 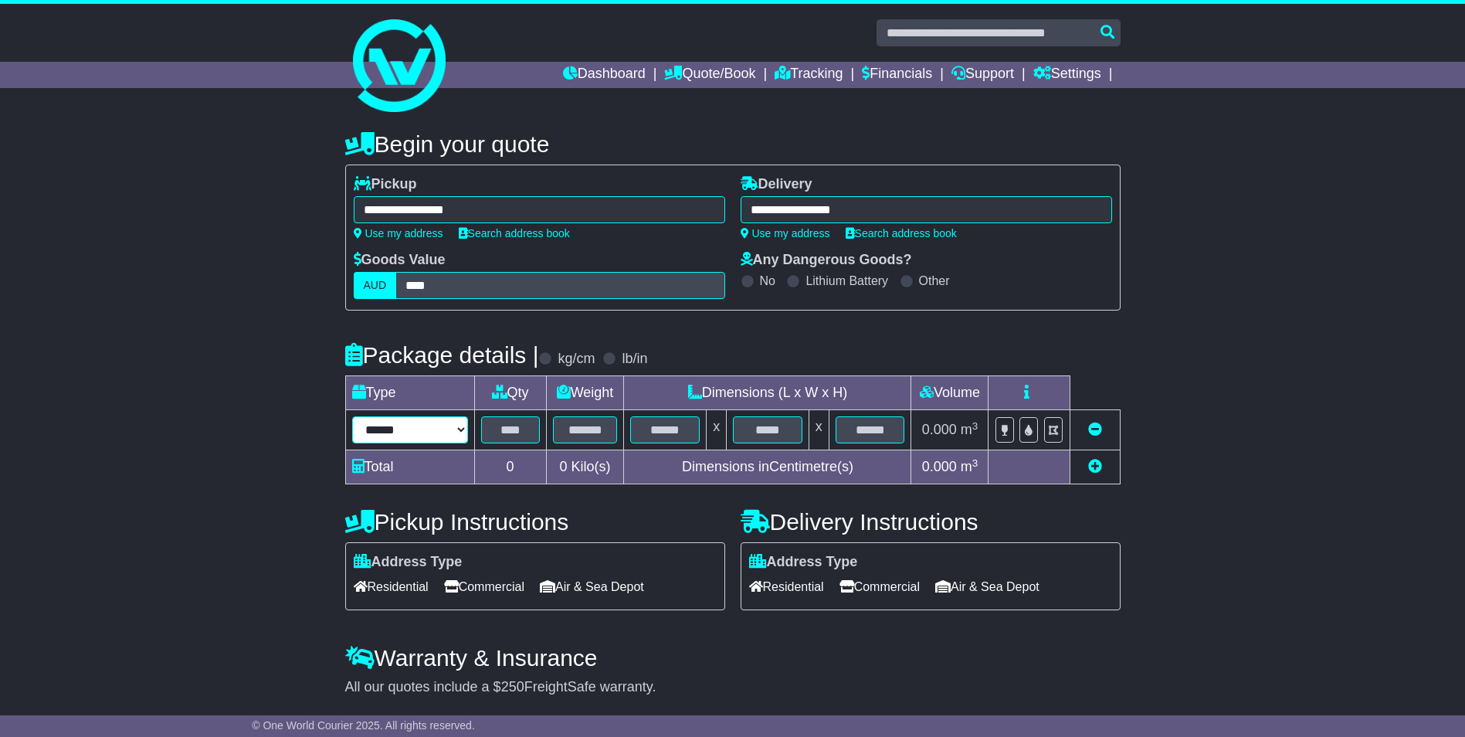 What do you see at coordinates (634, 359) in the screenshot?
I see `label: lb/in` at bounding box center [634, 359].